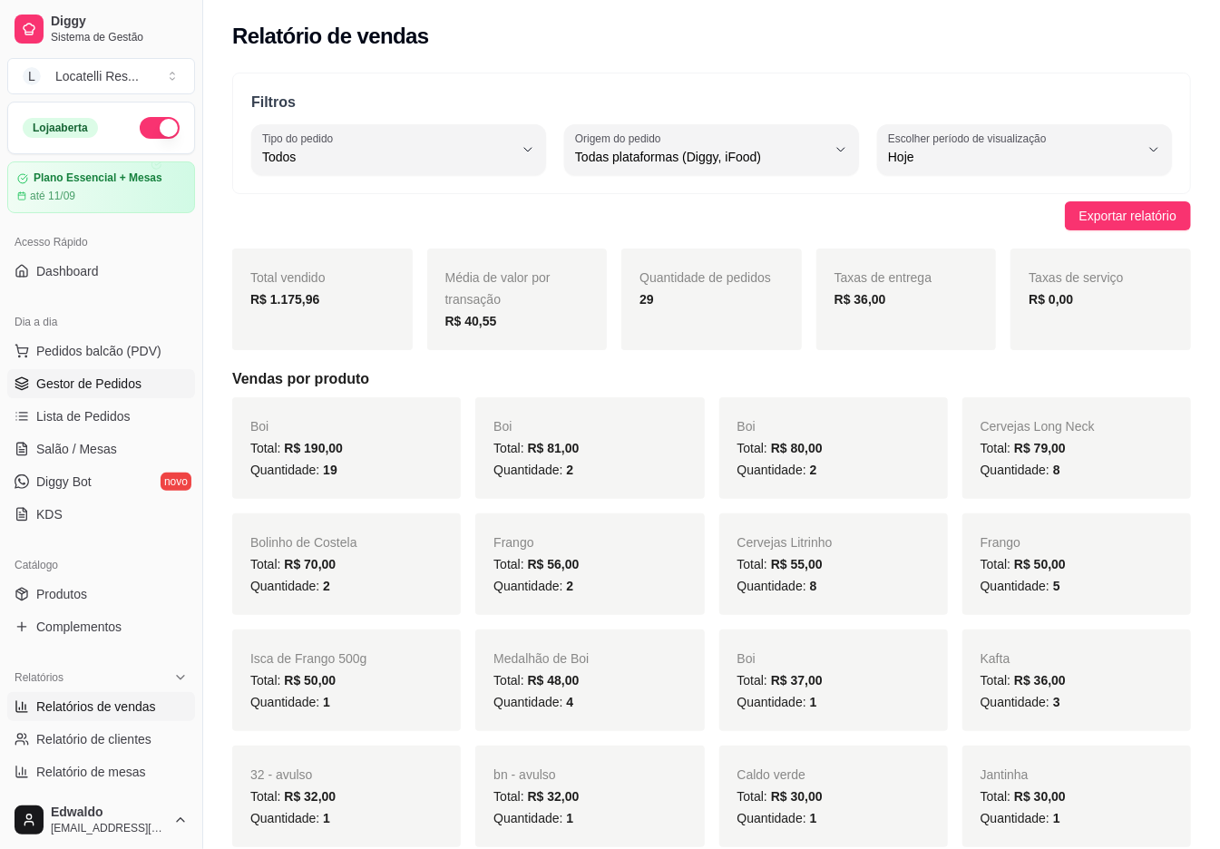  I want to click on span: Cervejas Litrinho, so click(784, 542).